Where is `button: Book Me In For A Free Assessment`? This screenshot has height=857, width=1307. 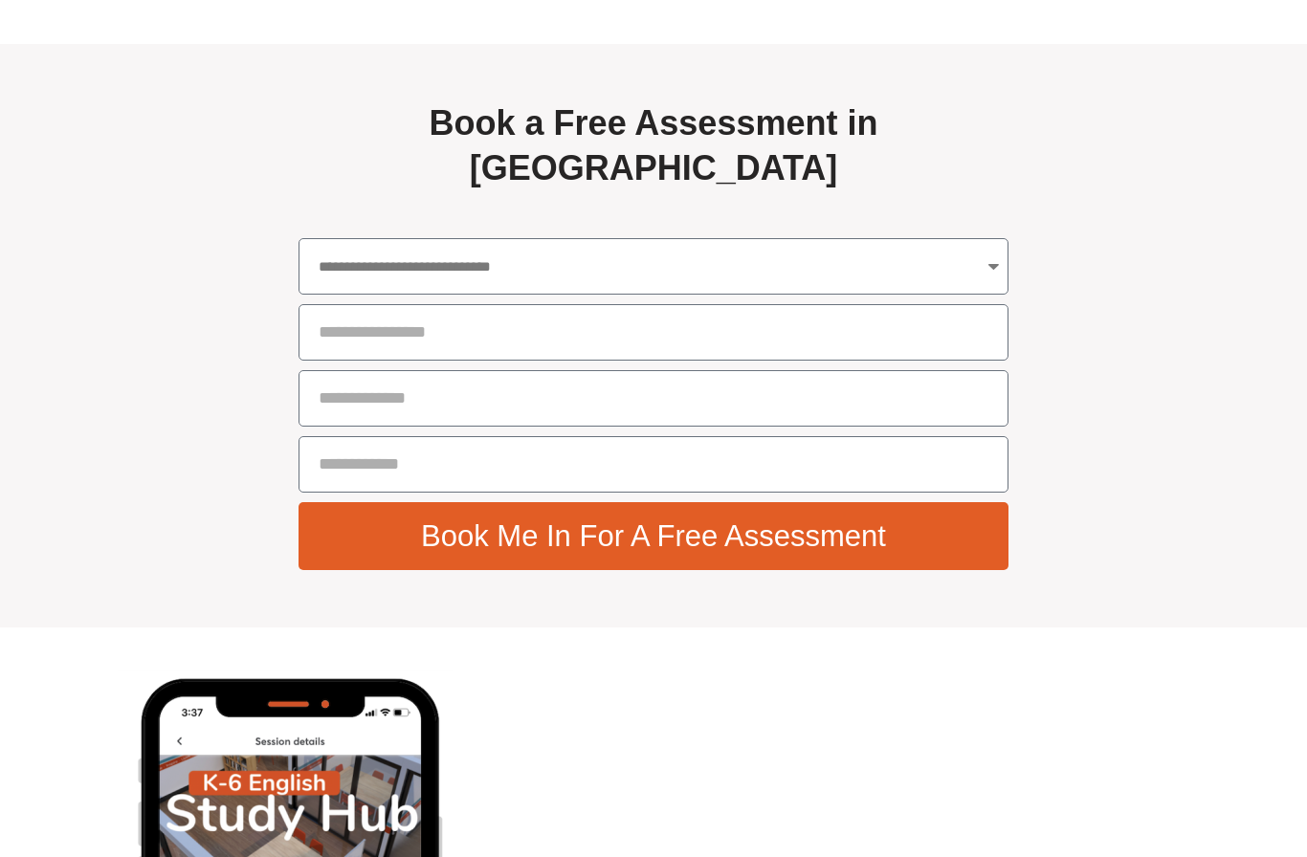 button: Book Me In For A Free Assessment is located at coordinates (653, 536).